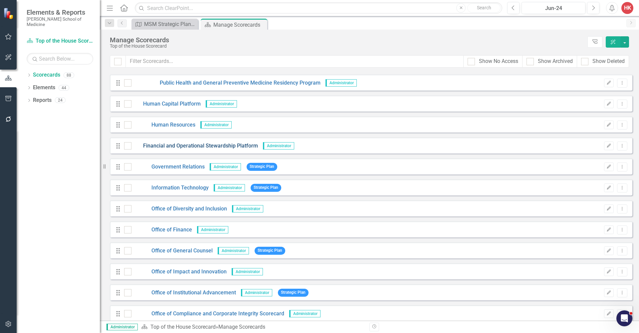 The height and width of the screenshot is (333, 639). I want to click on a: Public Health and General Preventive Medicine Residency Program, so click(226, 83).